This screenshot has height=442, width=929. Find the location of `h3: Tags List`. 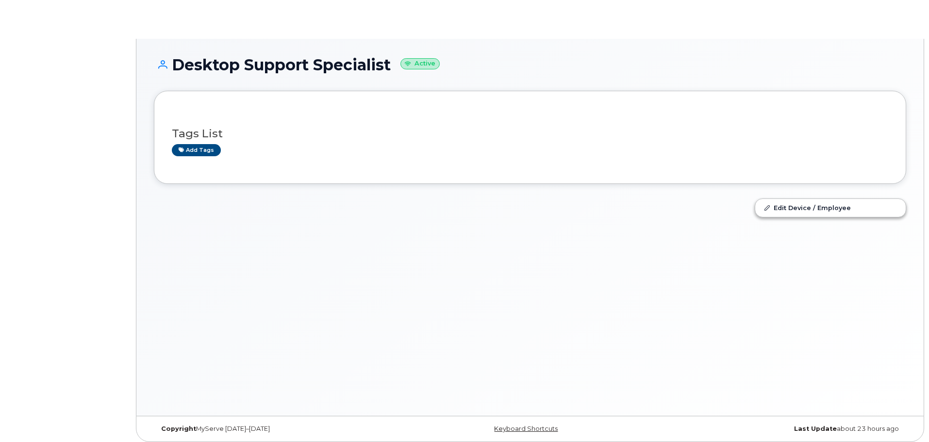

h3: Tags List is located at coordinates (530, 133).